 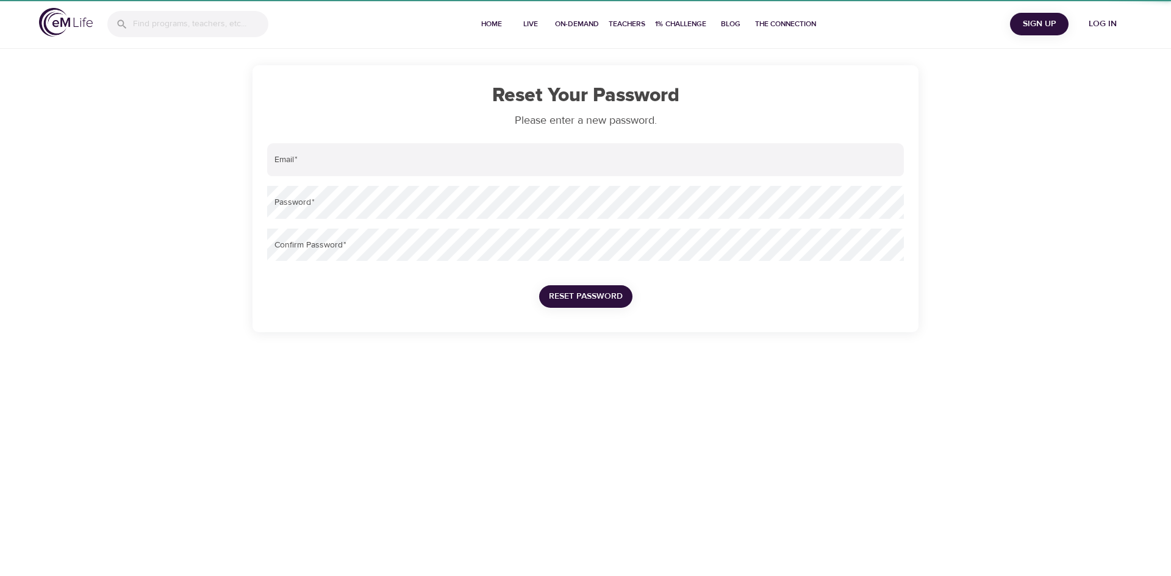 What do you see at coordinates (491, 24) in the screenshot?
I see `span: Home` at bounding box center [491, 24].